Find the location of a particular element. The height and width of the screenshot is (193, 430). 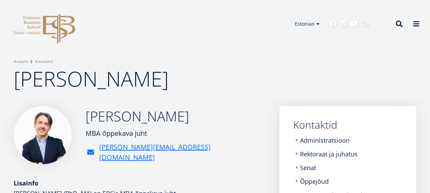

div: Lisainfo is located at coordinates (140, 183).